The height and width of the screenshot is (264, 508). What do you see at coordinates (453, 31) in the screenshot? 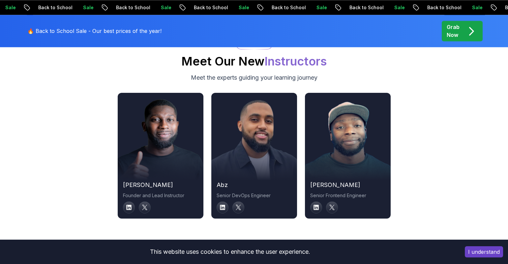
I see `p: Grab Now` at bounding box center [453, 31].